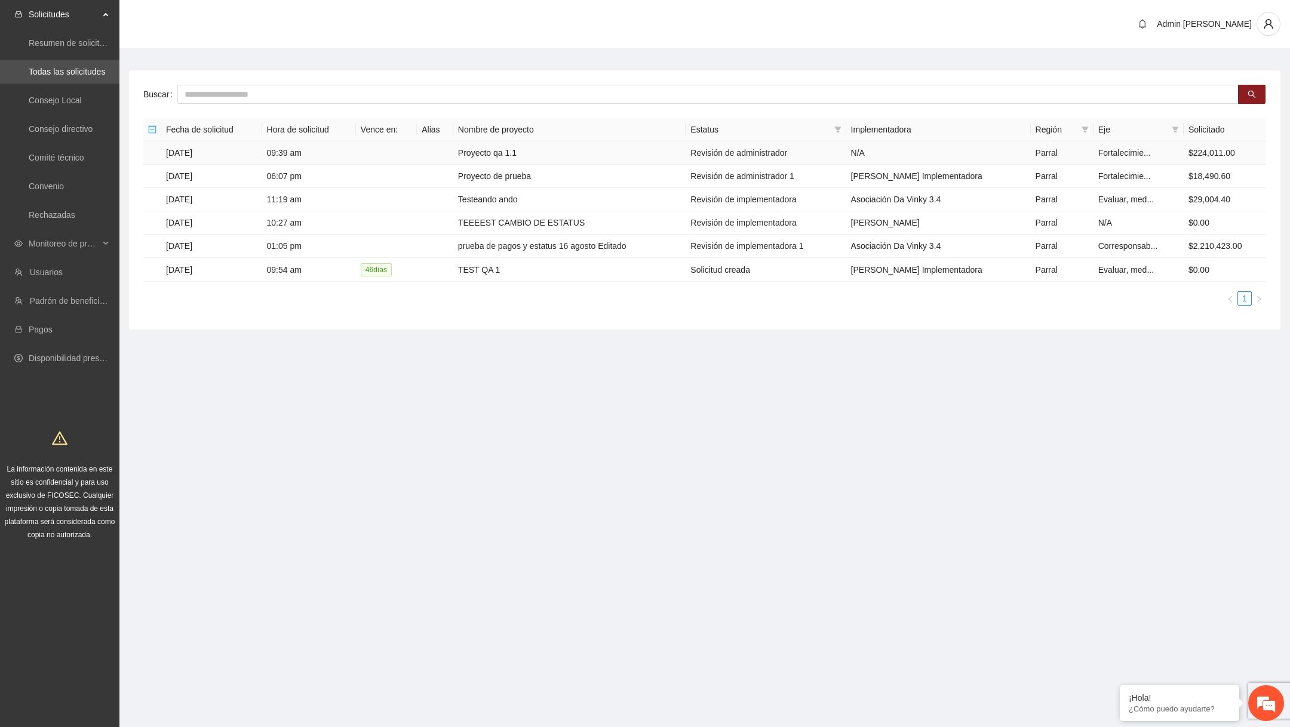 This screenshot has height=727, width=1290. I want to click on td: Revisión de implementadora 1, so click(766, 246).